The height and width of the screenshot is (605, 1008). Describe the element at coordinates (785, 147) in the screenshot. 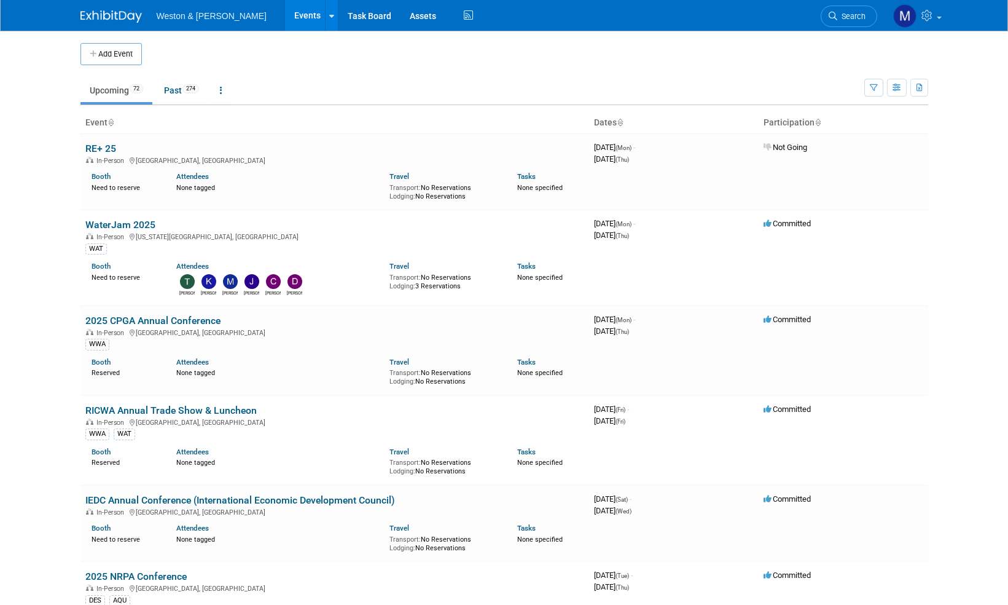

I see `span: Not Going` at that location.